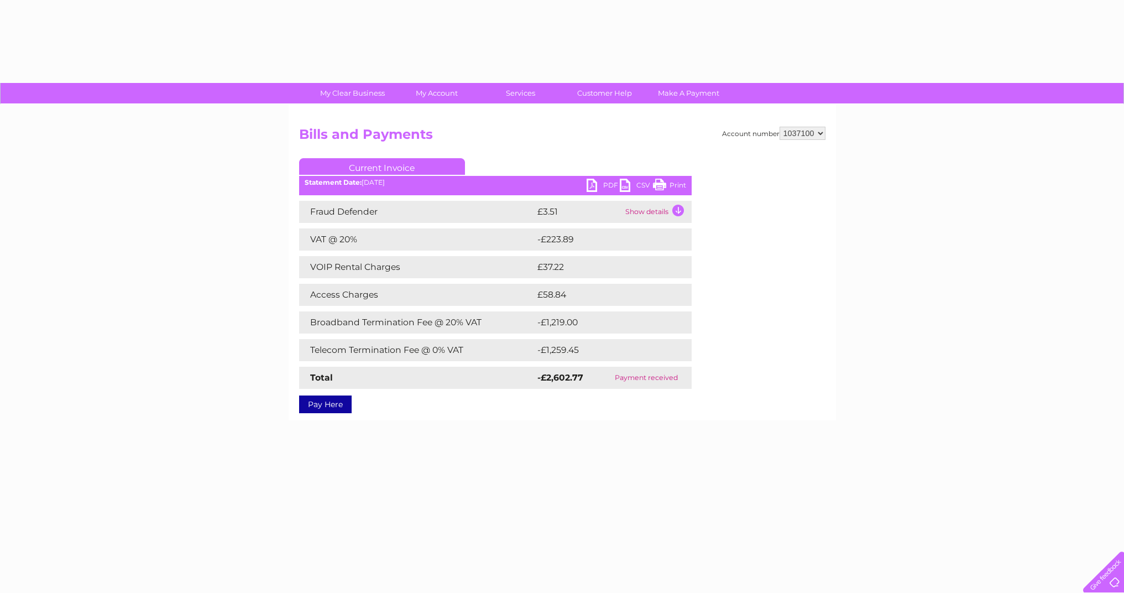 This screenshot has height=593, width=1124. I want to click on td: £3.51, so click(578, 212).